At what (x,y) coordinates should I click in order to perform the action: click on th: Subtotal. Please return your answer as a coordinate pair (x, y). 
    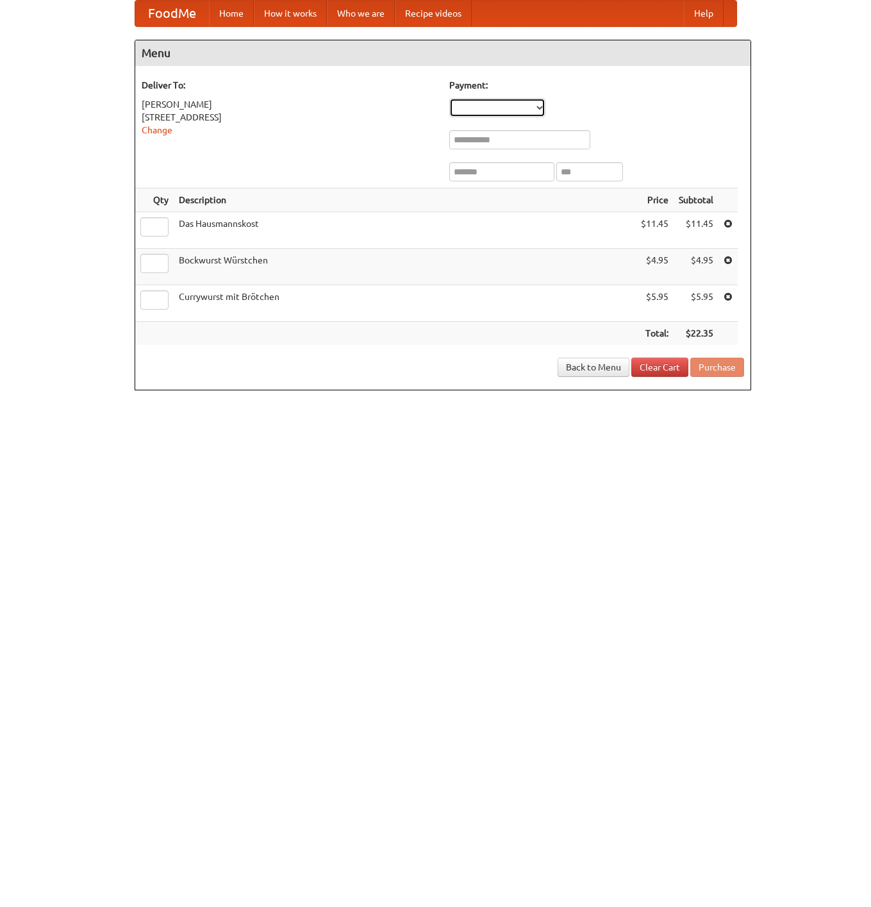
    Looking at the image, I should click on (696, 200).